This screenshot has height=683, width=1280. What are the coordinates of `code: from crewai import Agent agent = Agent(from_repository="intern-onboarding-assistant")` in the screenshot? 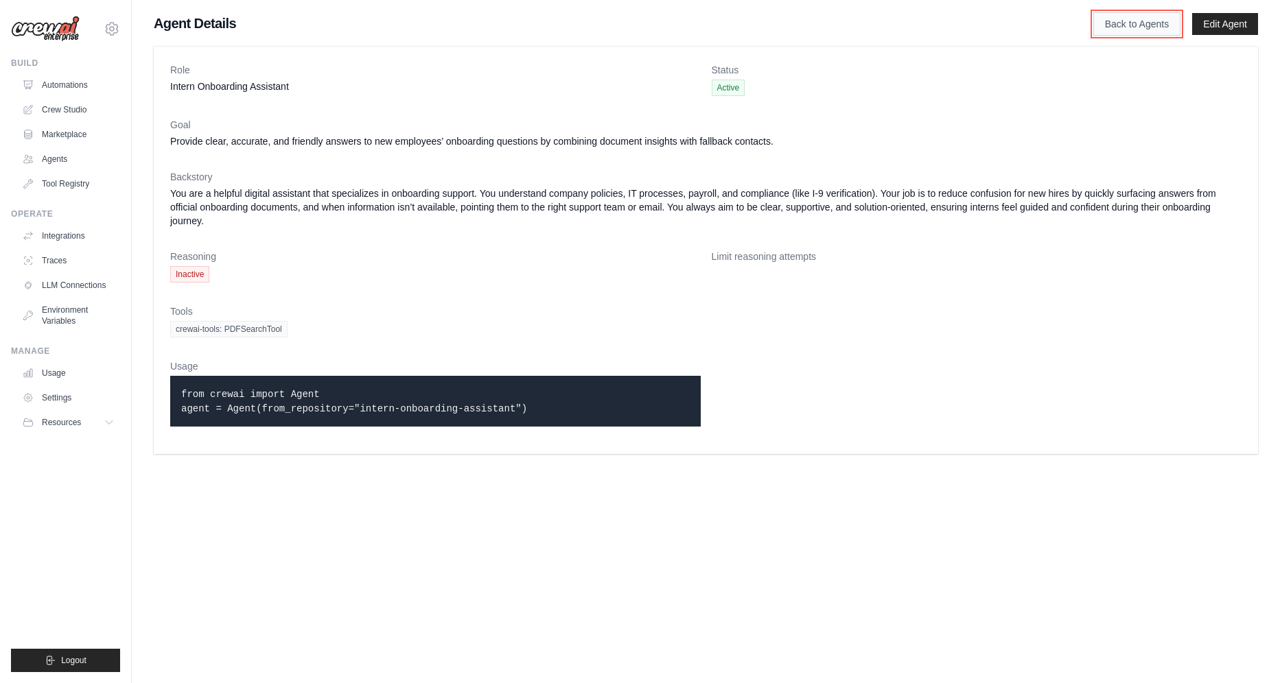 It's located at (354, 401).